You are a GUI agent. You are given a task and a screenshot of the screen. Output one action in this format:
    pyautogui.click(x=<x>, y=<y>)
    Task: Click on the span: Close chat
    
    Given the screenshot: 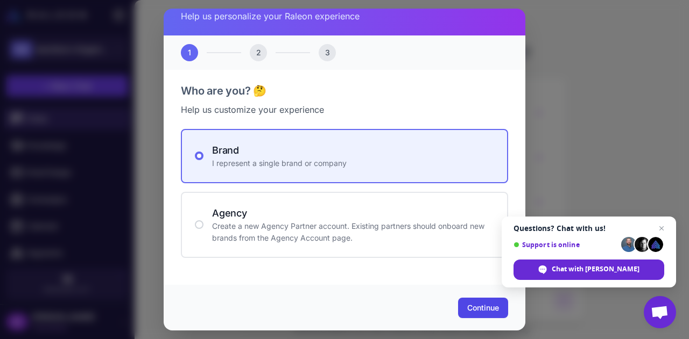 What is the action you would take?
    pyautogui.click(x=661, y=229)
    